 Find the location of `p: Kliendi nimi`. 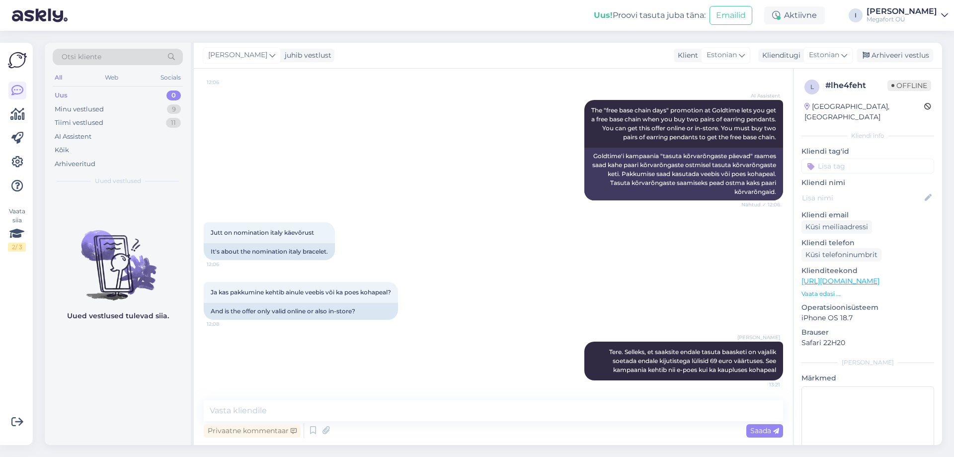

p: Kliendi nimi is located at coordinates (868, 182).